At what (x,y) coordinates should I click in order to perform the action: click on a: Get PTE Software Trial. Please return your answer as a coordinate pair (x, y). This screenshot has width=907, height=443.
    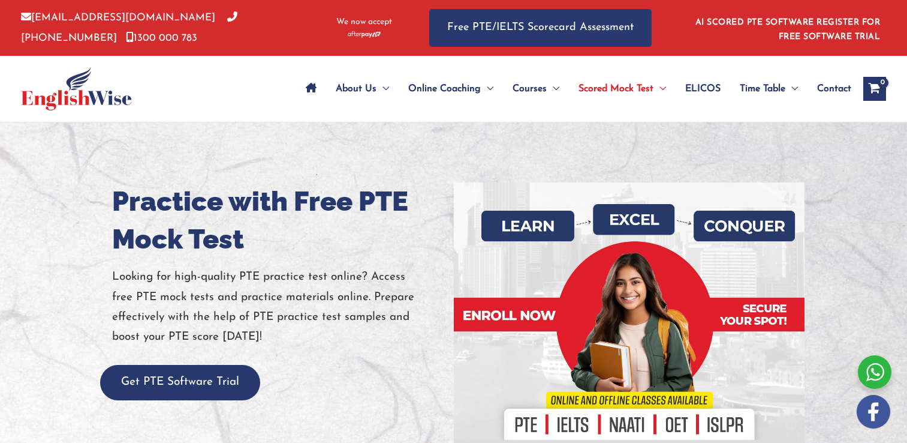
    Looking at the image, I should click on (180, 381).